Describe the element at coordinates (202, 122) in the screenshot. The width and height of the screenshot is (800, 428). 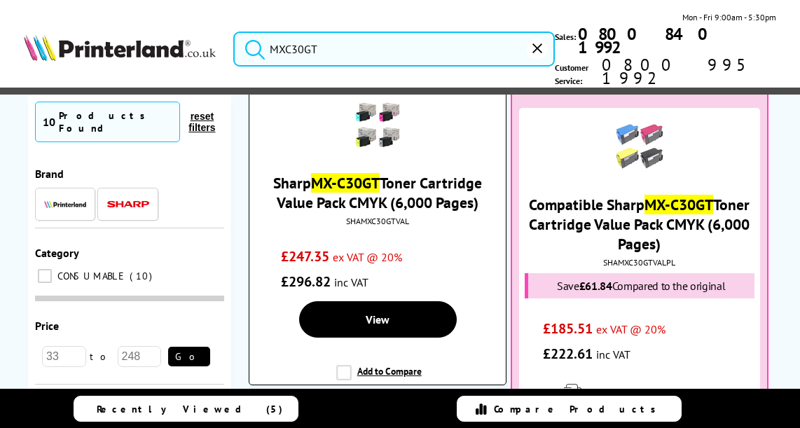
I see `button: reset filters` at that location.